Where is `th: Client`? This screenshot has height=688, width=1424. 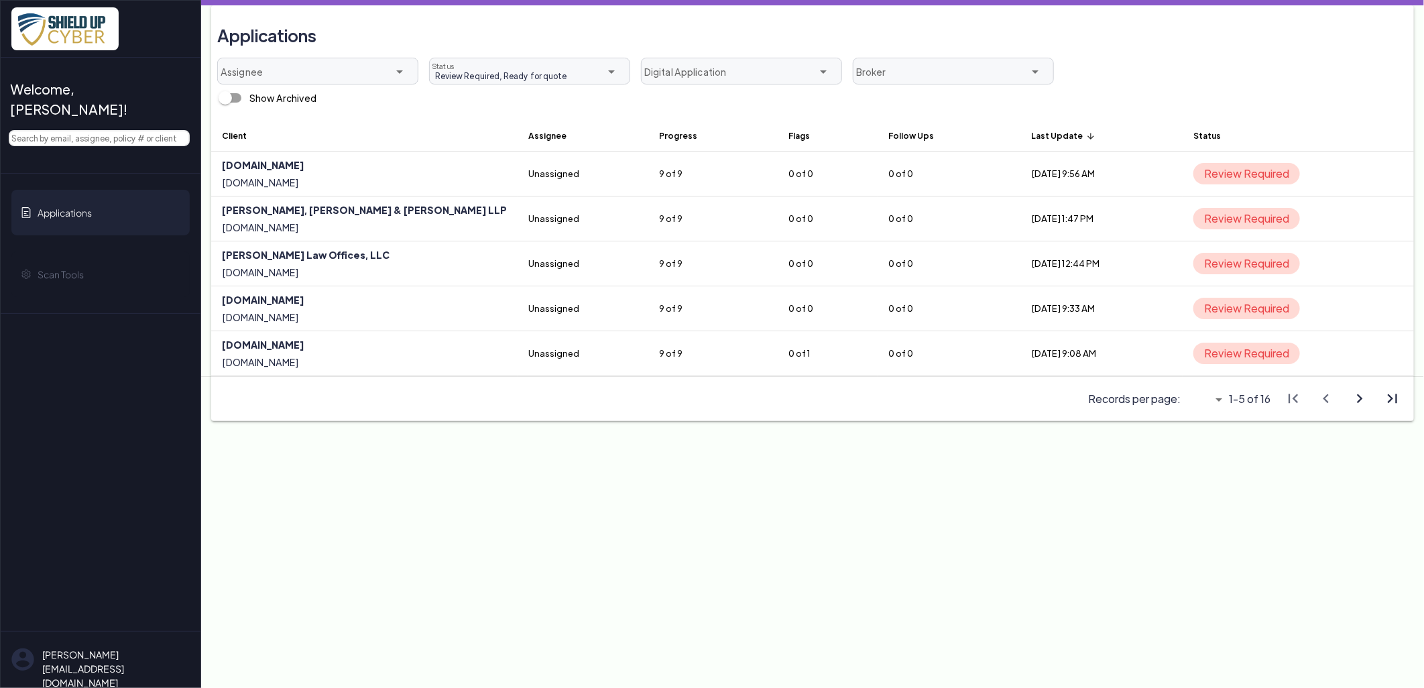 th: Client is located at coordinates (364, 135).